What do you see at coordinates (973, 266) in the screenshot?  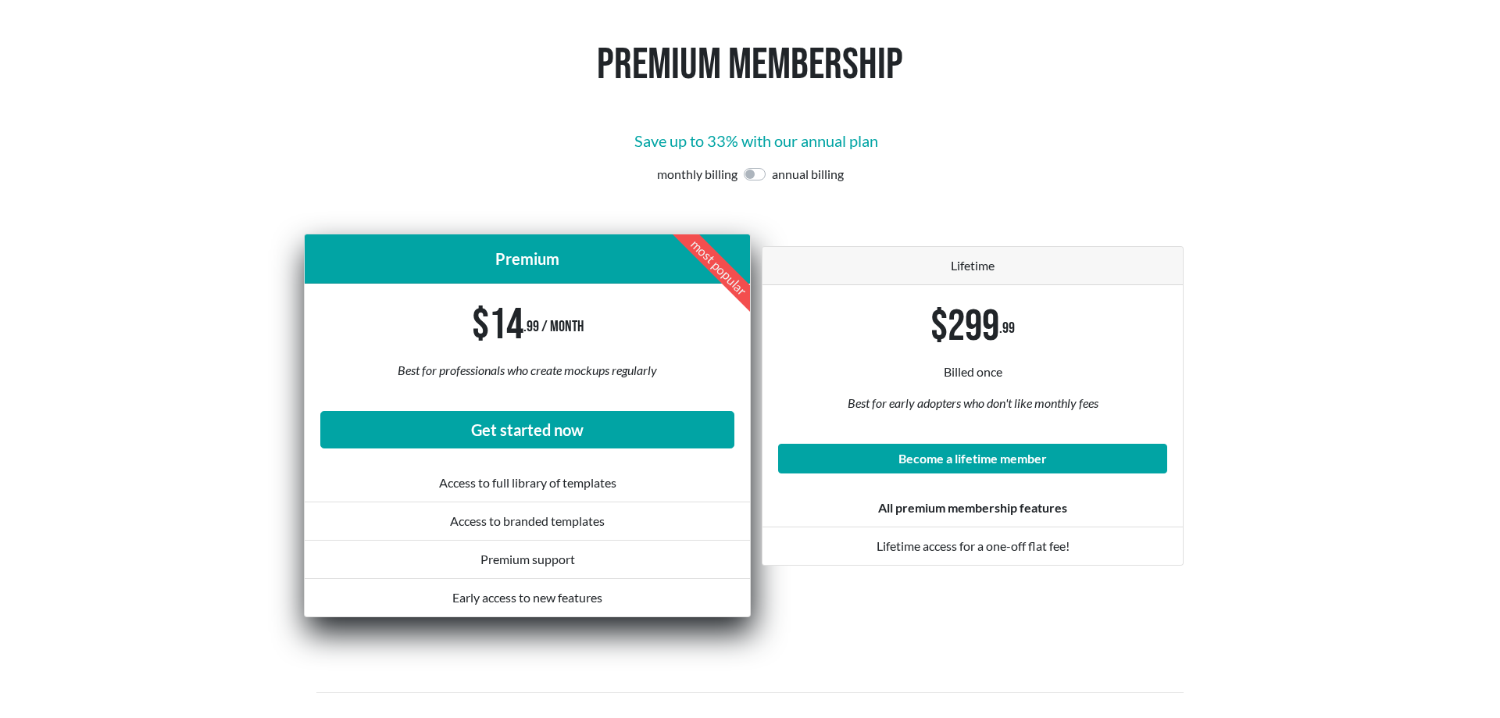 I see `div: Lifetime` at bounding box center [973, 266].